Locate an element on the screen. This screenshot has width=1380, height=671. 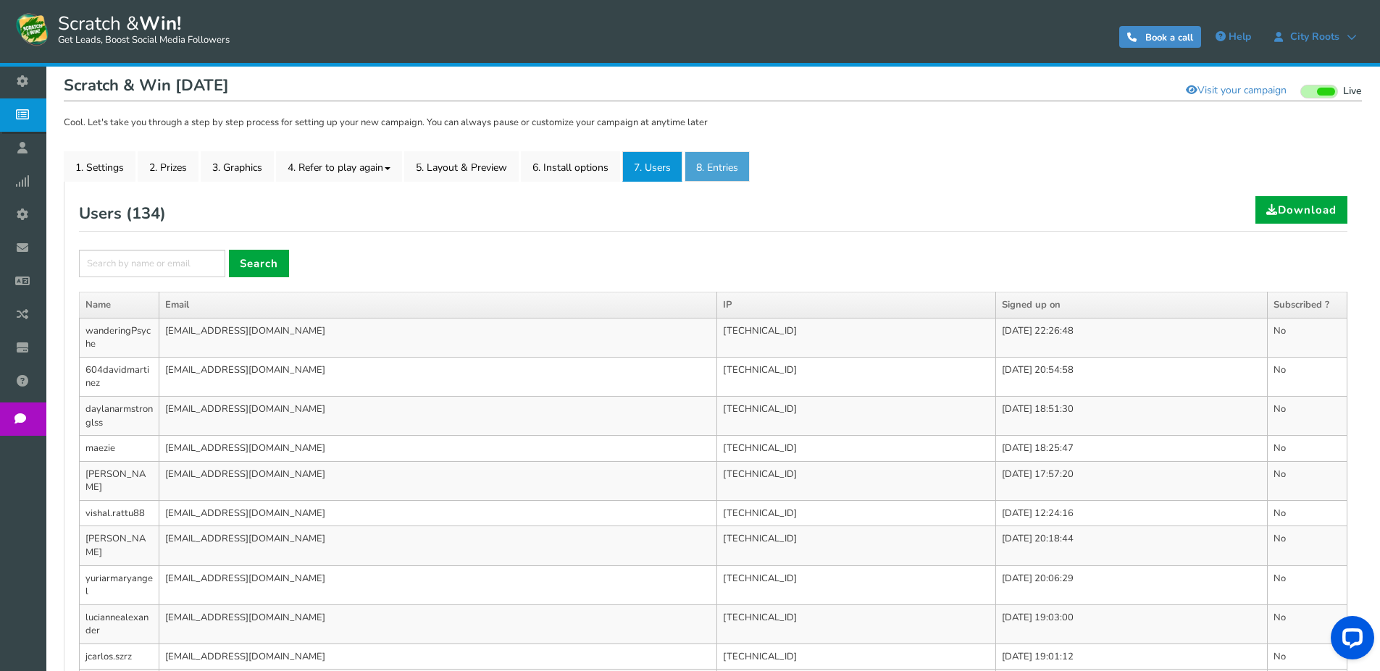
td: wanderingPsyche is located at coordinates (120, 338).